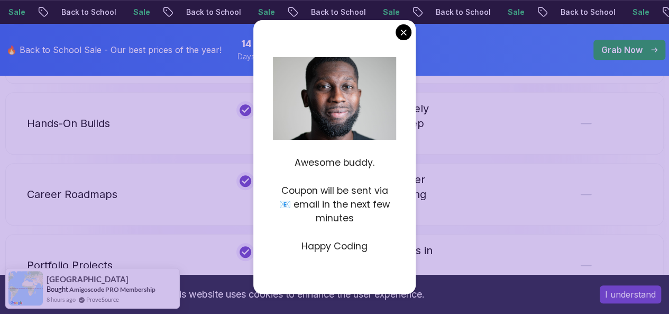  Describe the element at coordinates (103, 299) in the screenshot. I see `a: ProveSource` at that location.